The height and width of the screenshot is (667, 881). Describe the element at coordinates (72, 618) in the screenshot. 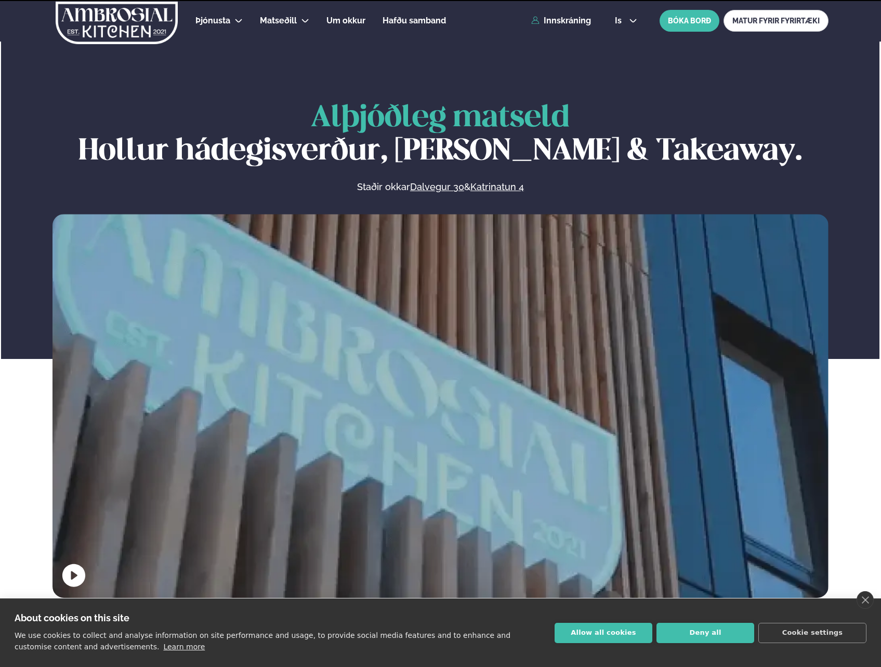

I see `strong: About cookies on this site` at that location.